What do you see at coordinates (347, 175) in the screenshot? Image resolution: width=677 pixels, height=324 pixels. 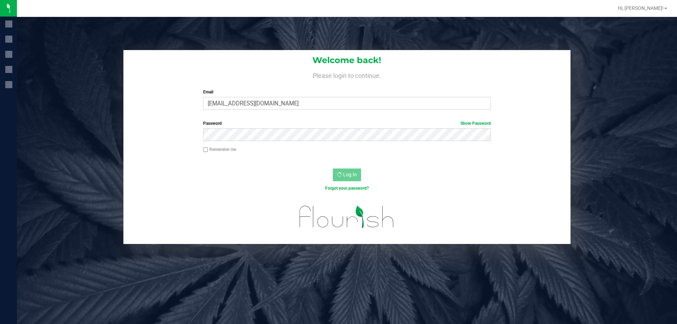 I see `button: Log In` at bounding box center [347, 175].